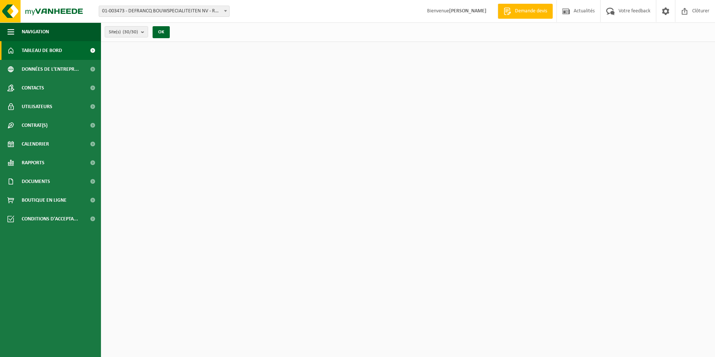  Describe the element at coordinates (33, 163) in the screenshot. I see `span: Rapports` at that location.